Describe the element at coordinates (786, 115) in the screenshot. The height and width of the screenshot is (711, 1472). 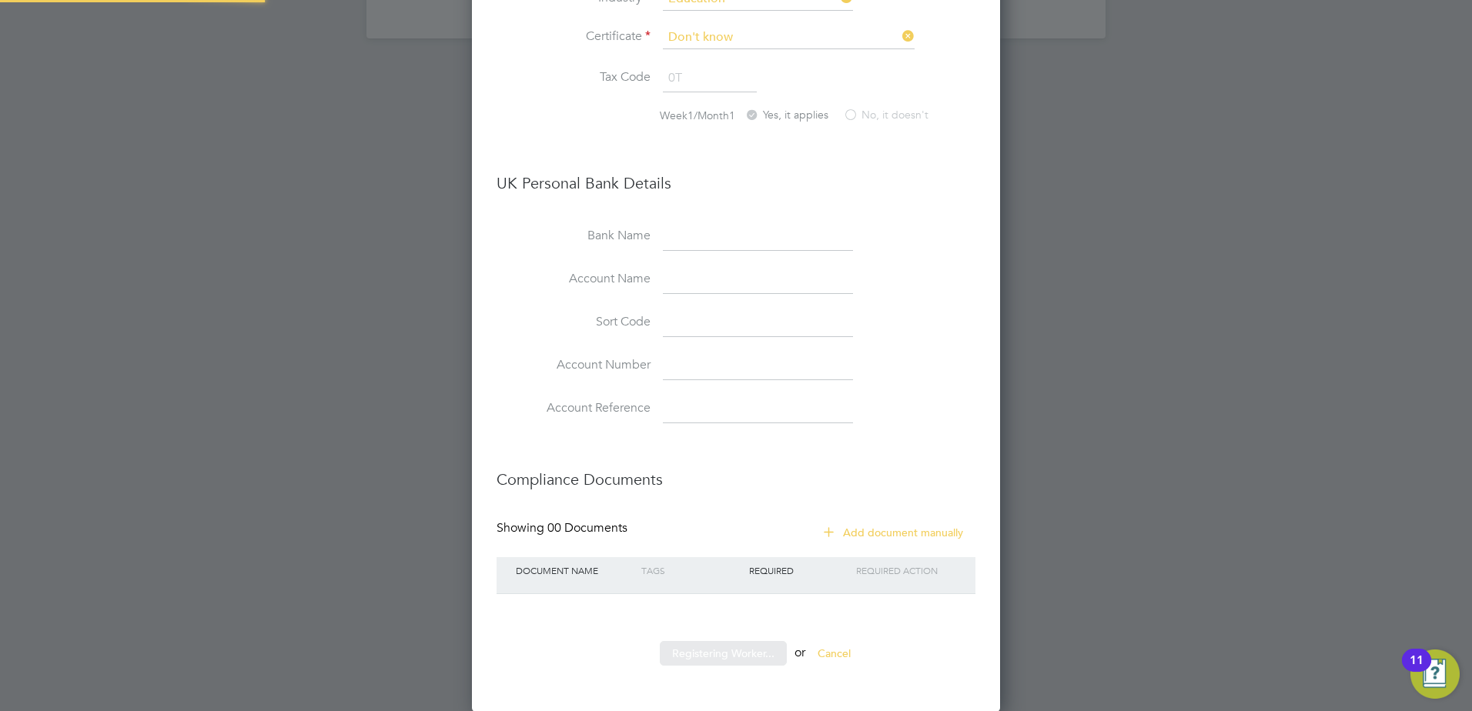
I see `label: Yes, it applies` at that location.